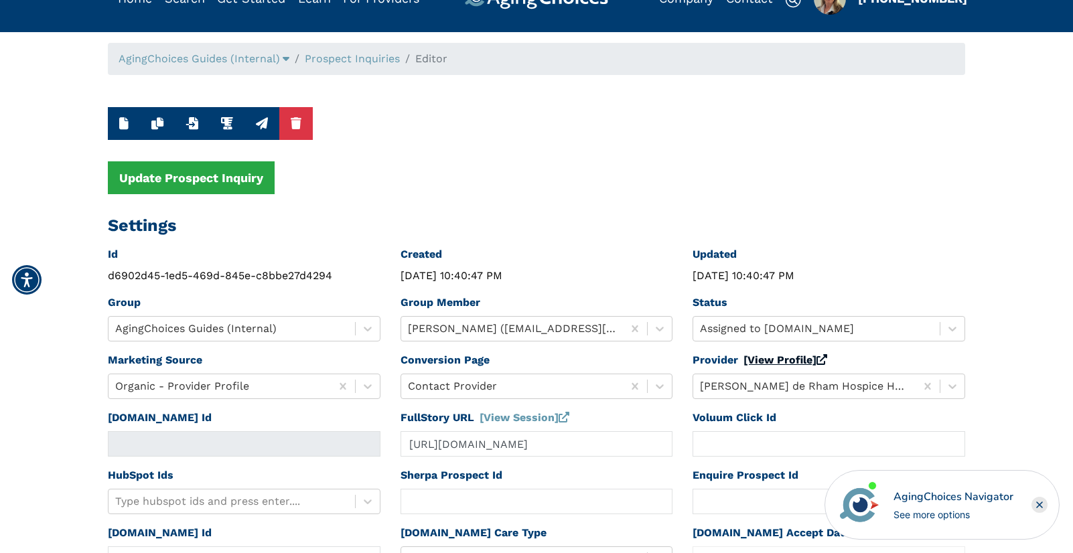 Image resolution: width=1073 pixels, height=553 pixels. Describe the element at coordinates (715, 255) in the screenshot. I see `label: Updated` at that location.